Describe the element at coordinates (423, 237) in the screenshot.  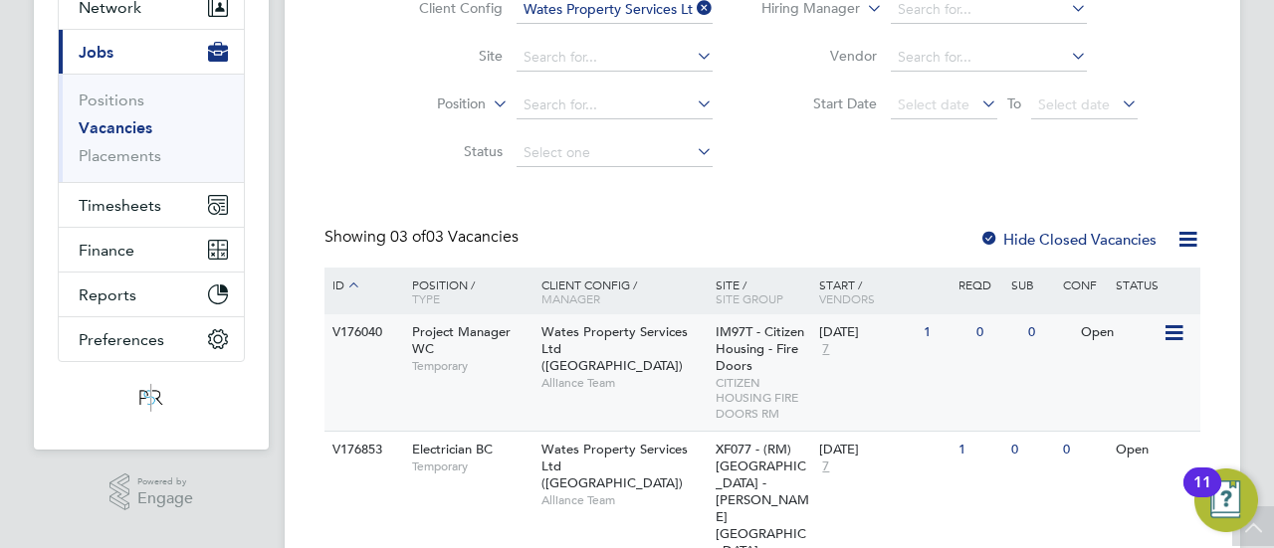
I see `div: Showing` at that location.